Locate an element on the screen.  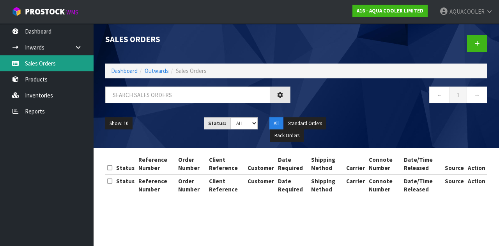
nav: Page navigation is located at coordinates (395, 96).